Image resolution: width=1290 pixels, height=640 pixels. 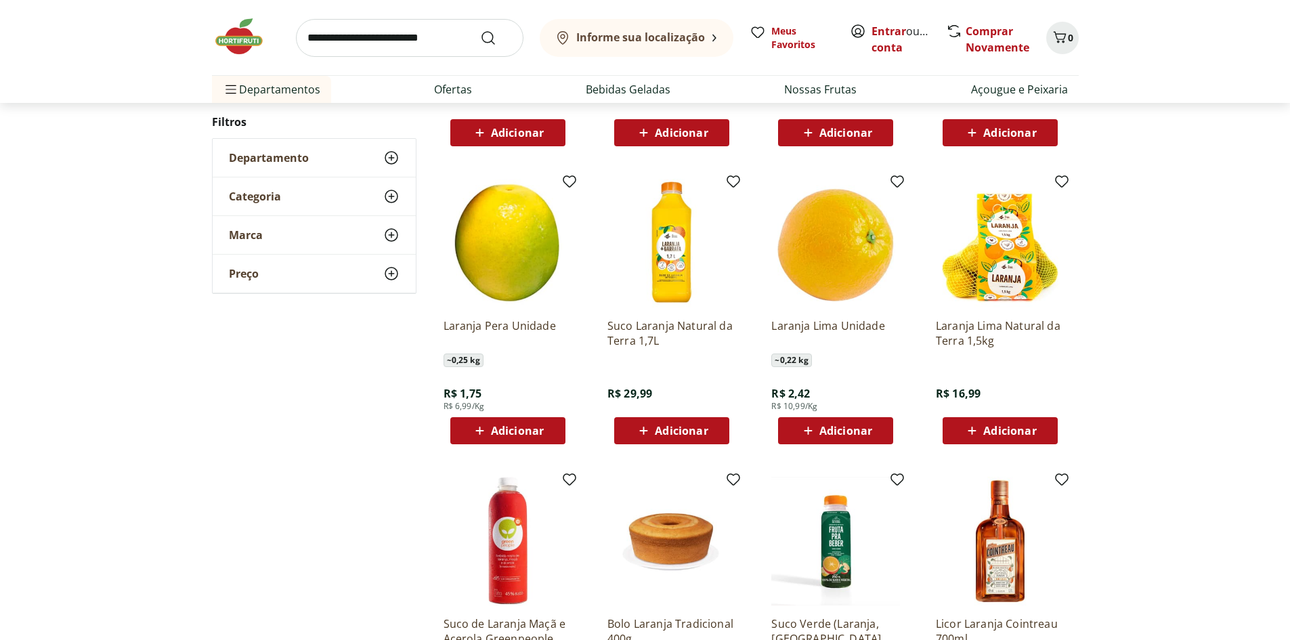 What do you see at coordinates (888, 31) in the screenshot?
I see `a: Entrar` at bounding box center [888, 31].